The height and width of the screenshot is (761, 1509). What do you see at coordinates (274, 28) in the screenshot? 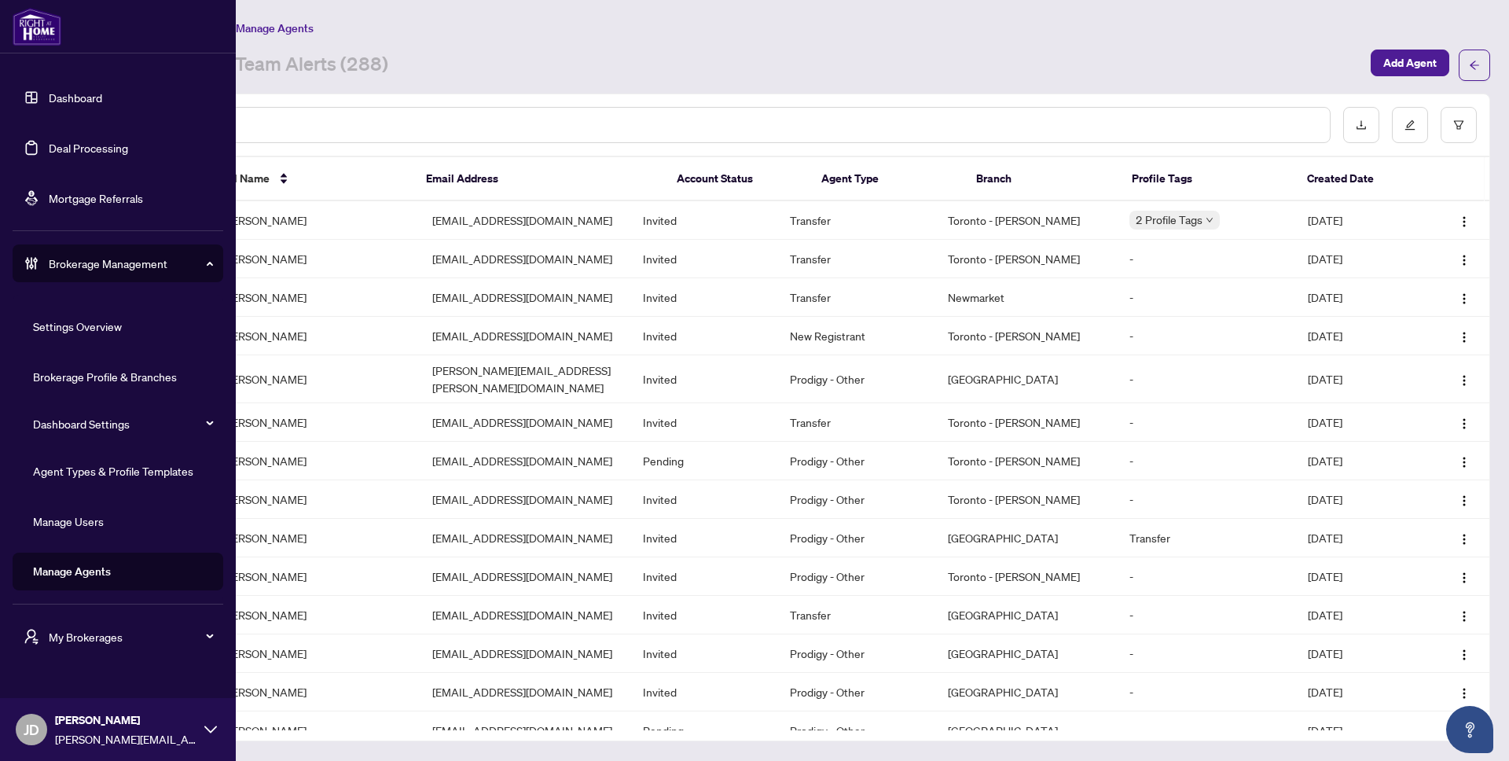
I see `span: Manage Agents` at bounding box center [274, 28].